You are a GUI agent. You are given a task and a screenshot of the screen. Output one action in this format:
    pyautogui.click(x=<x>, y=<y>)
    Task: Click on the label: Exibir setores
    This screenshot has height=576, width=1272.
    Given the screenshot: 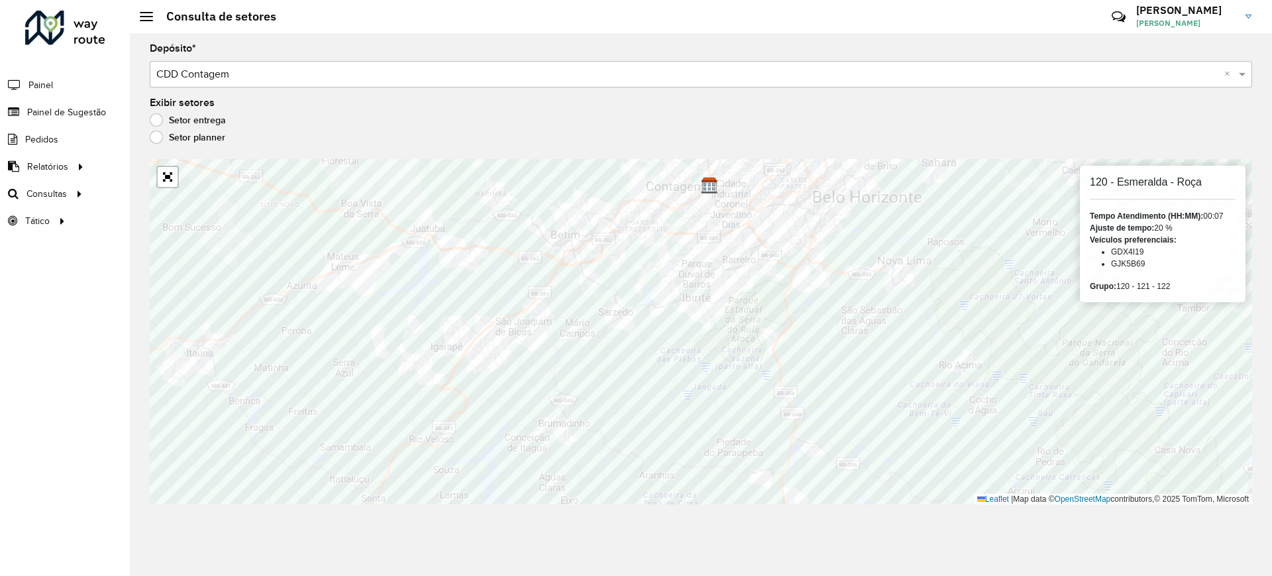 What is the action you would take?
    pyautogui.click(x=182, y=103)
    